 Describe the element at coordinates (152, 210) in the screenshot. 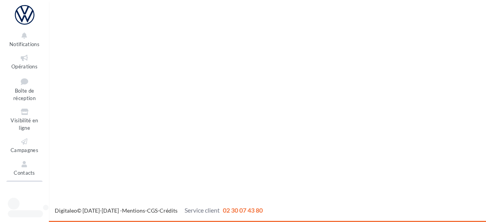

I see `a: CGS` at that location.